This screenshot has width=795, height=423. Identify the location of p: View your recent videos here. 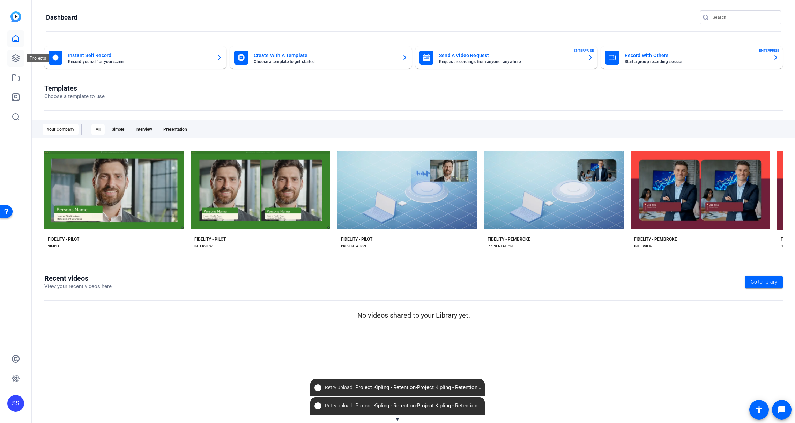
(78, 286).